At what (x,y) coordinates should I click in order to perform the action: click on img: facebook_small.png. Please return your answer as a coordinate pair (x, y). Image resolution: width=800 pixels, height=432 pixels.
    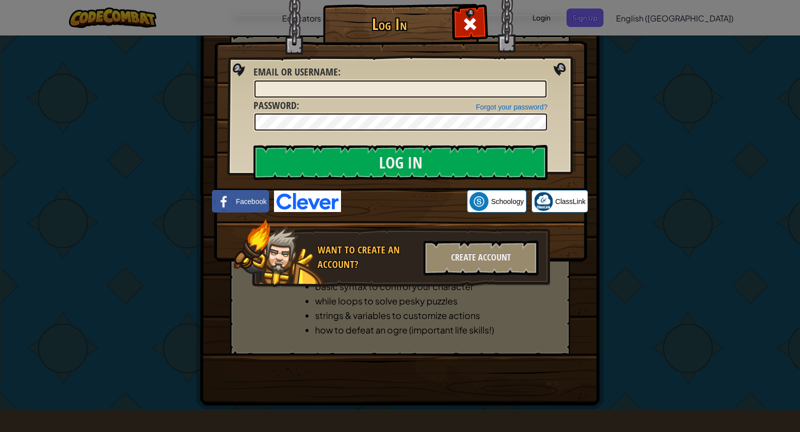
    Looking at the image, I should click on (224, 202).